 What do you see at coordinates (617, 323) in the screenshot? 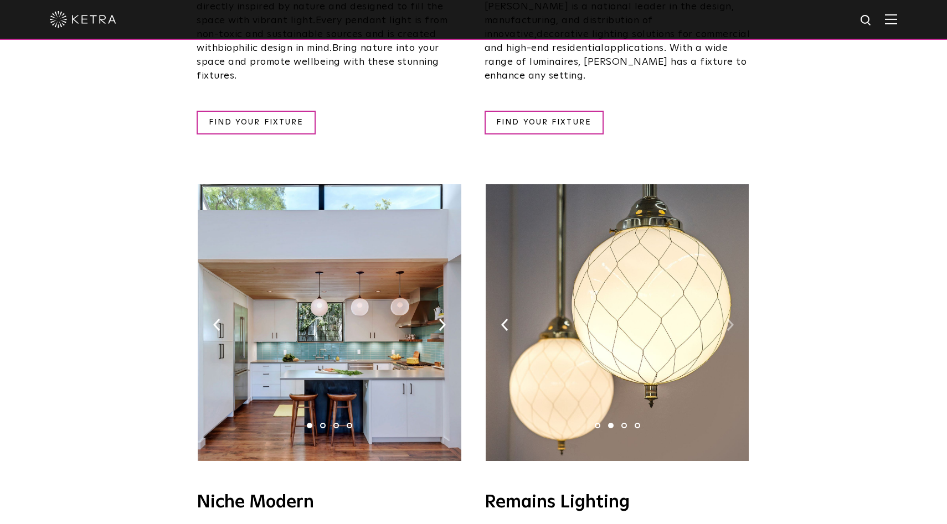
I see `img: sorensonketrareadyremainslightingco%5B63%5D.jpg` at bounding box center [617, 323].